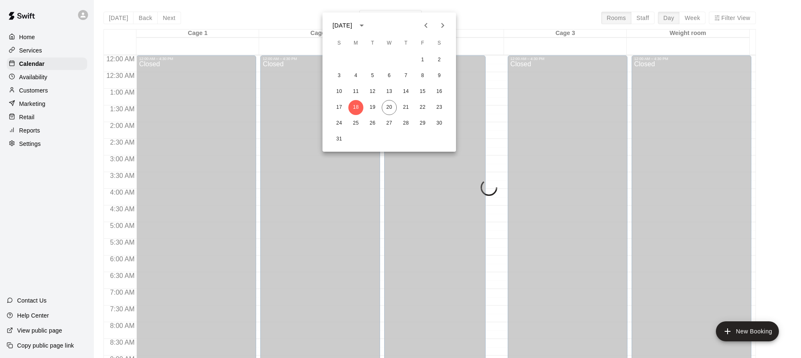  What do you see at coordinates (439, 43) in the screenshot?
I see `span: Saturday` at bounding box center [439, 43].